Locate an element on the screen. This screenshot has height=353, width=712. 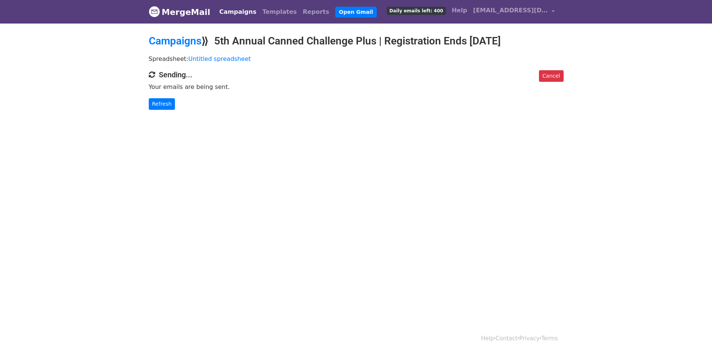
a: Templates is located at coordinates (280, 12).